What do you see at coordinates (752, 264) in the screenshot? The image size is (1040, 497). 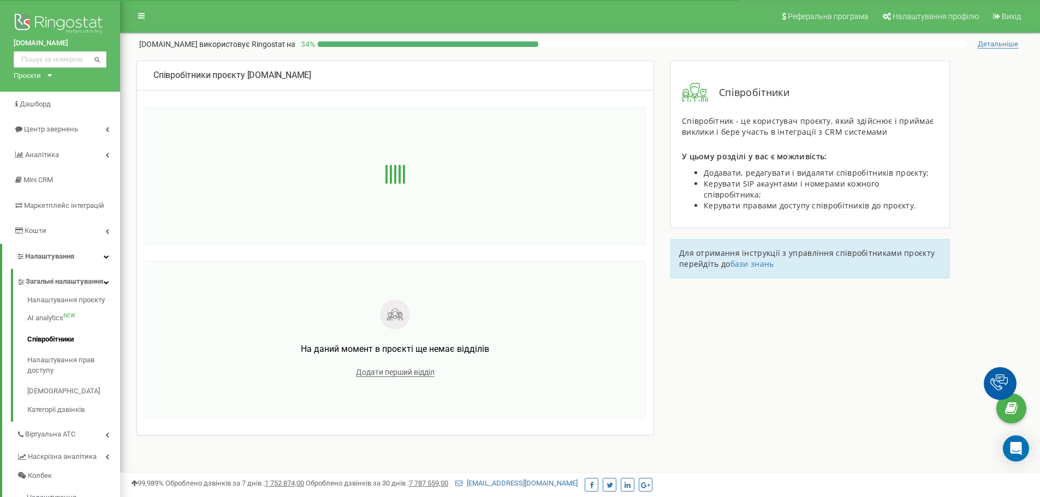 I see `a: бази знань` at bounding box center [752, 264].